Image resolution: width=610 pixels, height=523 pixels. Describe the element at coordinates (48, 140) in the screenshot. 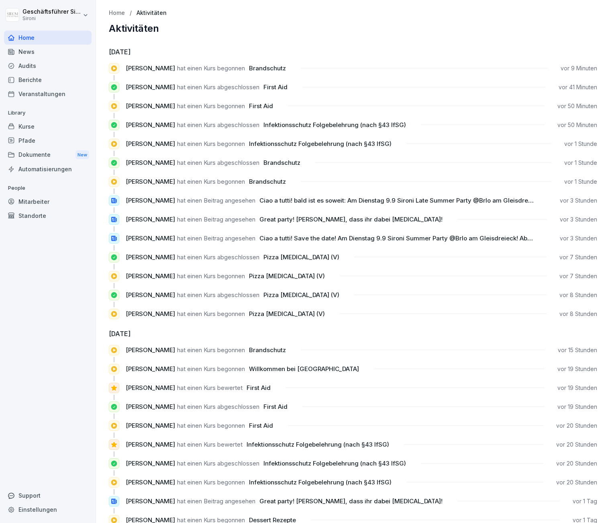

I see `div: Pfade` at that location.